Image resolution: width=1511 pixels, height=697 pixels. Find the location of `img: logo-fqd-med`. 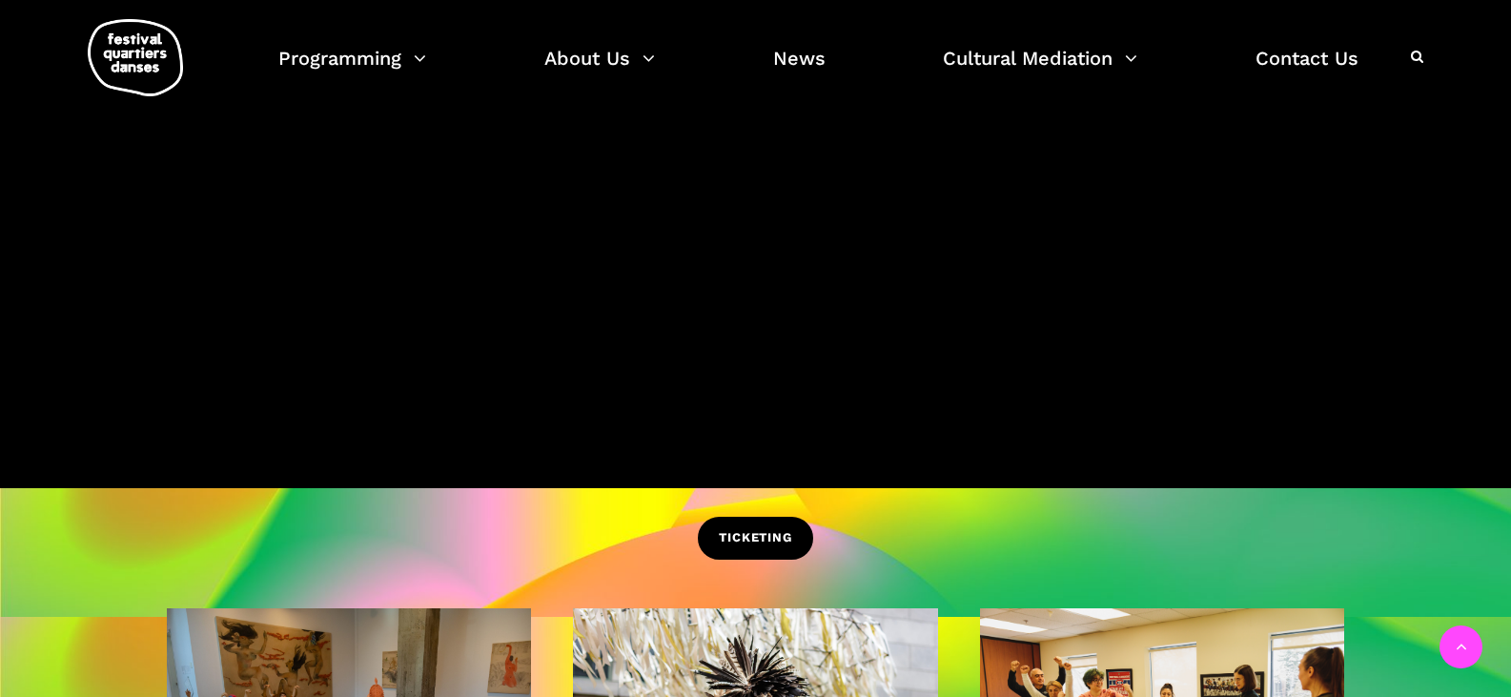

img: logo-fqd-med is located at coordinates (135, 57).